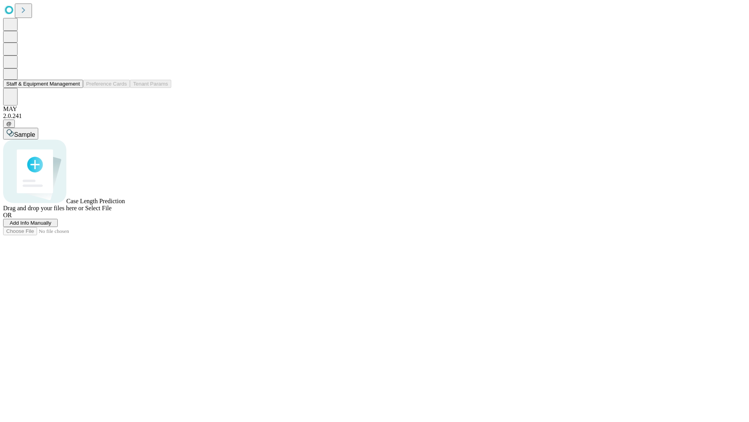  I want to click on span: Drag and drop your files here or, so click(43, 208).